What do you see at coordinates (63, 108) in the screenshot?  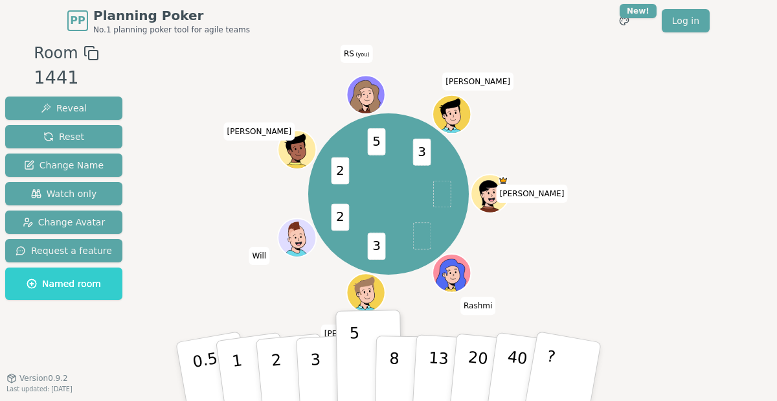 I see `span: Reveal` at bounding box center [63, 108].